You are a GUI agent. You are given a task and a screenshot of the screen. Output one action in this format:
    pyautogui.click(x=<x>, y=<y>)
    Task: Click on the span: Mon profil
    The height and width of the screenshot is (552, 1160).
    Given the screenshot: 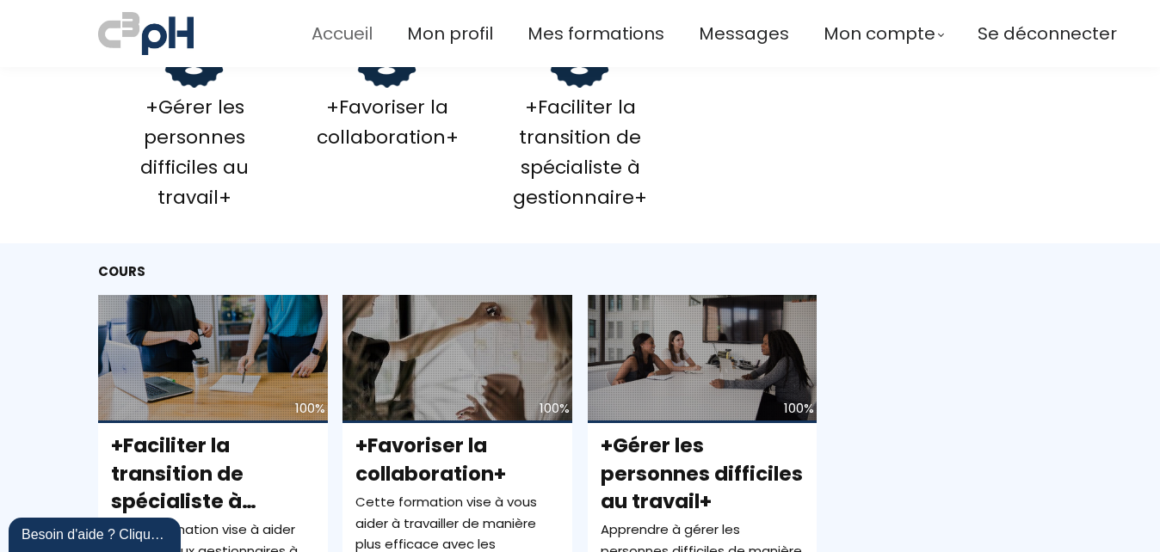 What is the action you would take?
    pyautogui.click(x=450, y=34)
    